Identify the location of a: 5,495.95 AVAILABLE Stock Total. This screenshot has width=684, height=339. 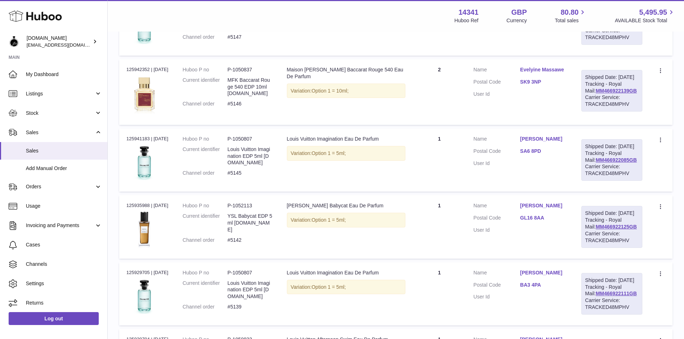
(645, 16).